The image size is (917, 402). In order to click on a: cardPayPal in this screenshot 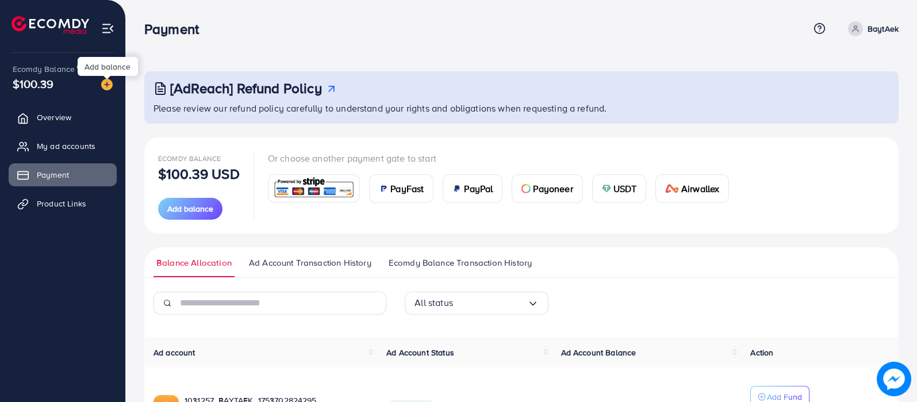, I will do `click(472, 189)`.